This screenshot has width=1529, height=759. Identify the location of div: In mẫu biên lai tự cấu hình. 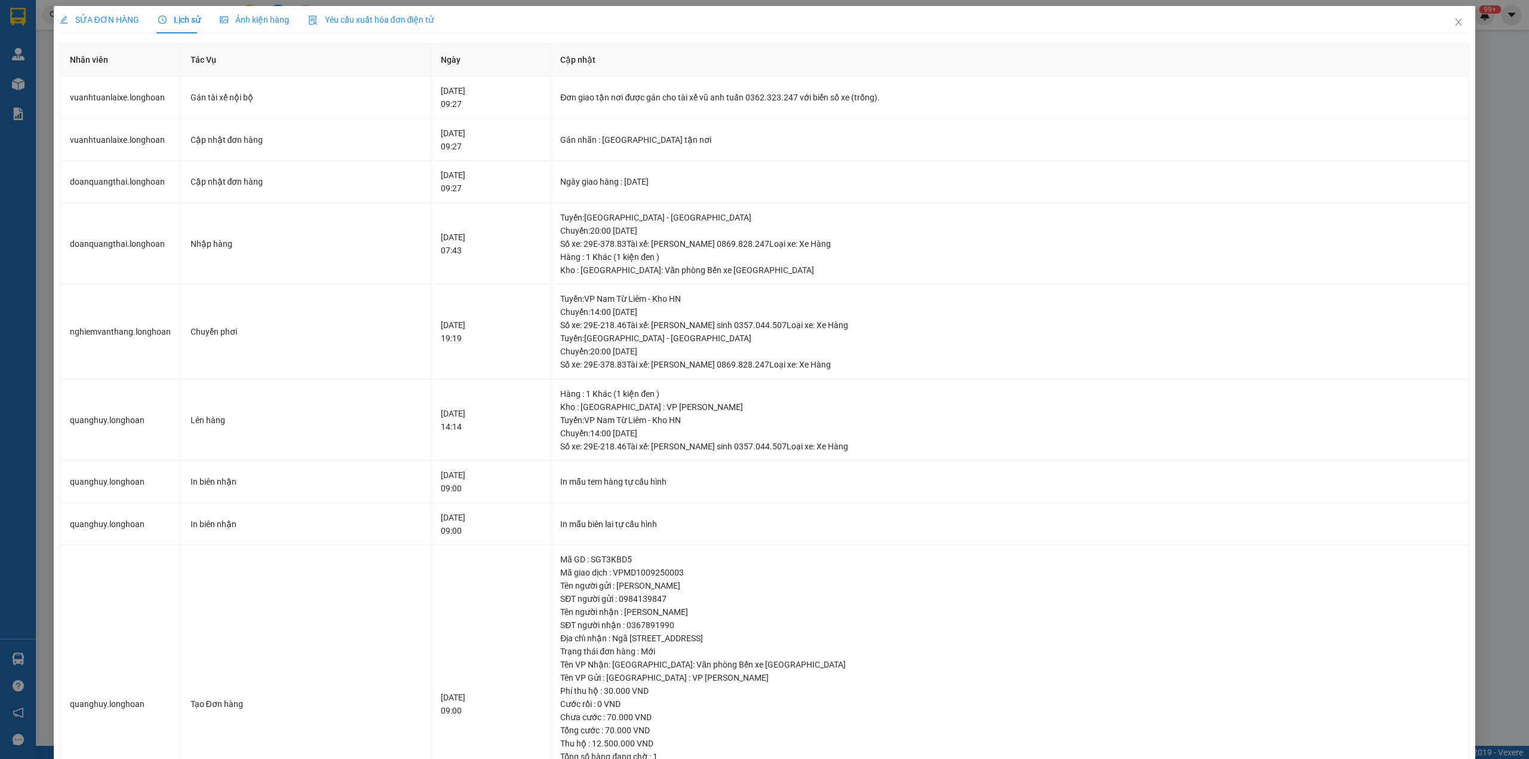
(1009, 524).